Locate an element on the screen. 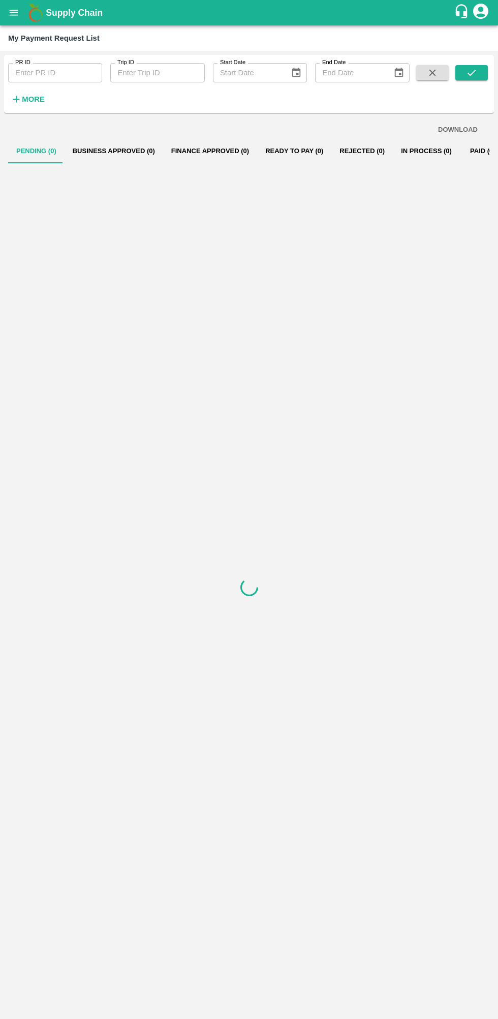  input: End Date is located at coordinates (350, 73).